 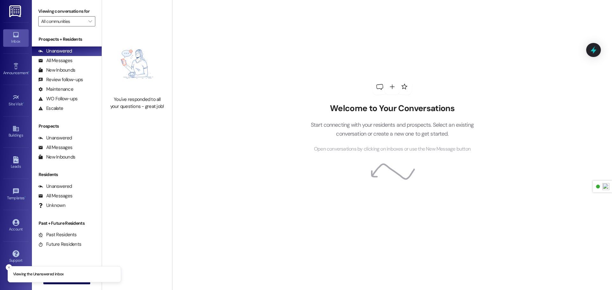 What do you see at coordinates (67, 11) in the screenshot?
I see `label: Viewing conversations for` at bounding box center [67, 11].